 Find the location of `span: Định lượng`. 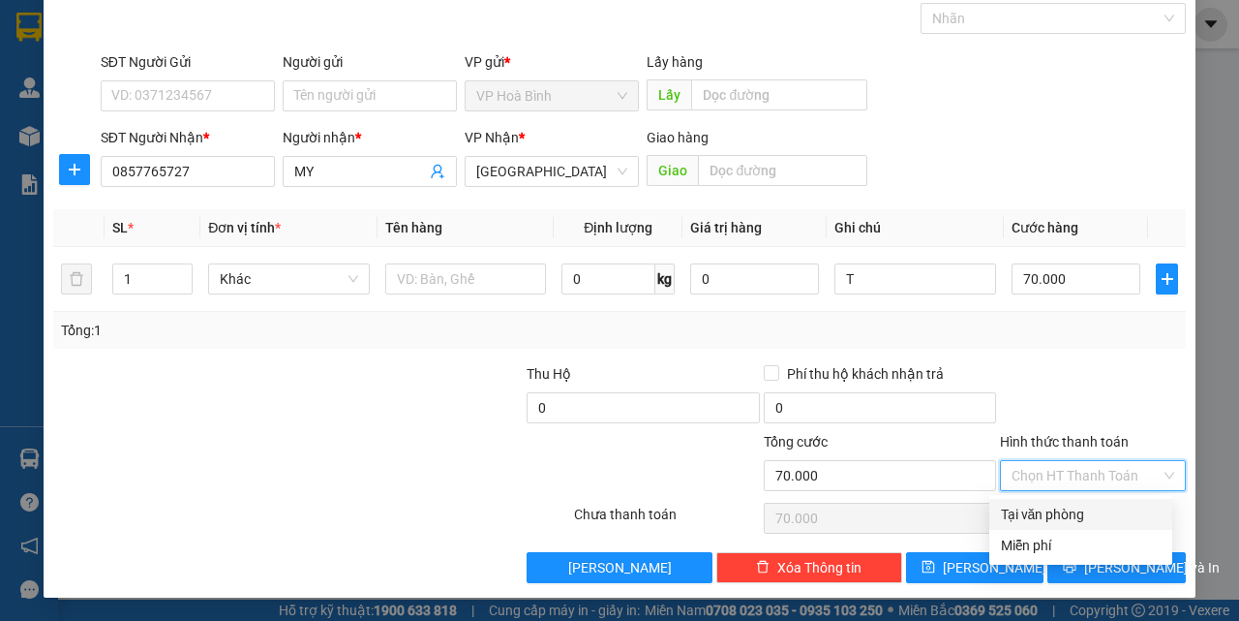

span: Định lượng is located at coordinates (618, 228).